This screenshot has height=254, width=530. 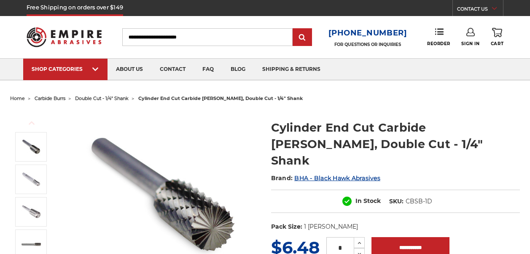 I want to click on span: Reorder, so click(x=439, y=43).